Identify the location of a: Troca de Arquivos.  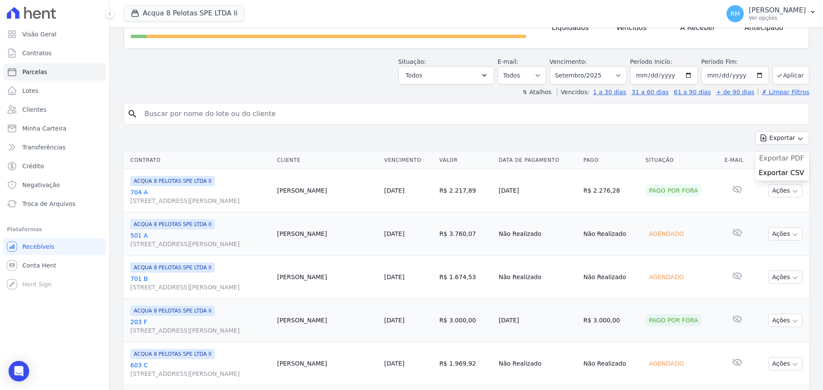
(54, 204).